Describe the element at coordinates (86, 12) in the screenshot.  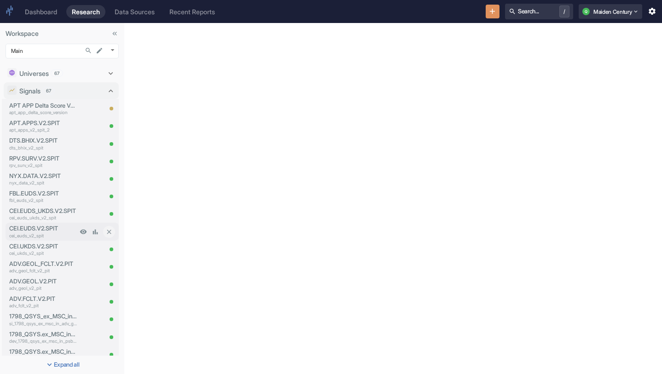
I see `a: Research` at that location.